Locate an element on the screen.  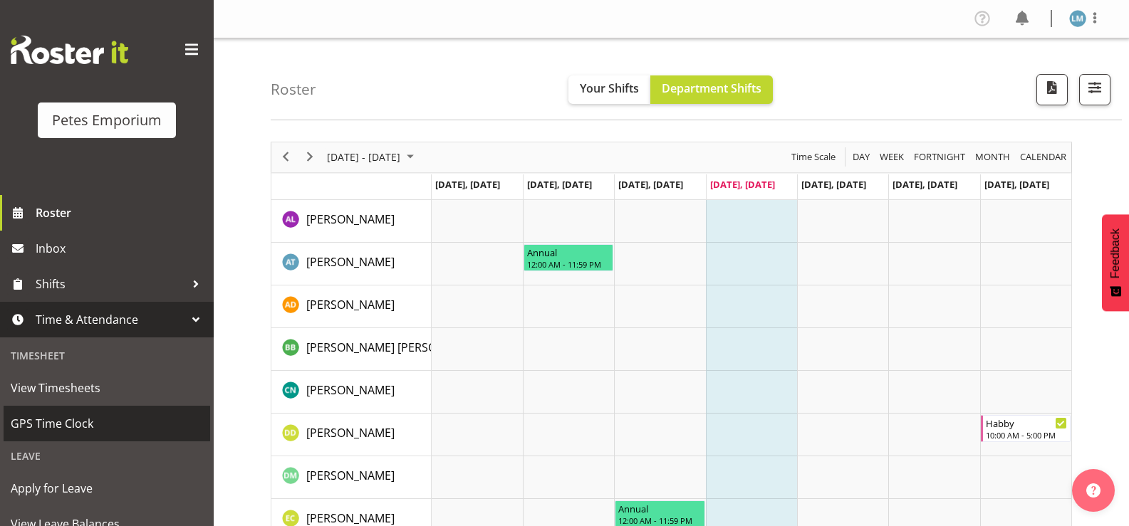
button: Department Shifts is located at coordinates (712, 90).